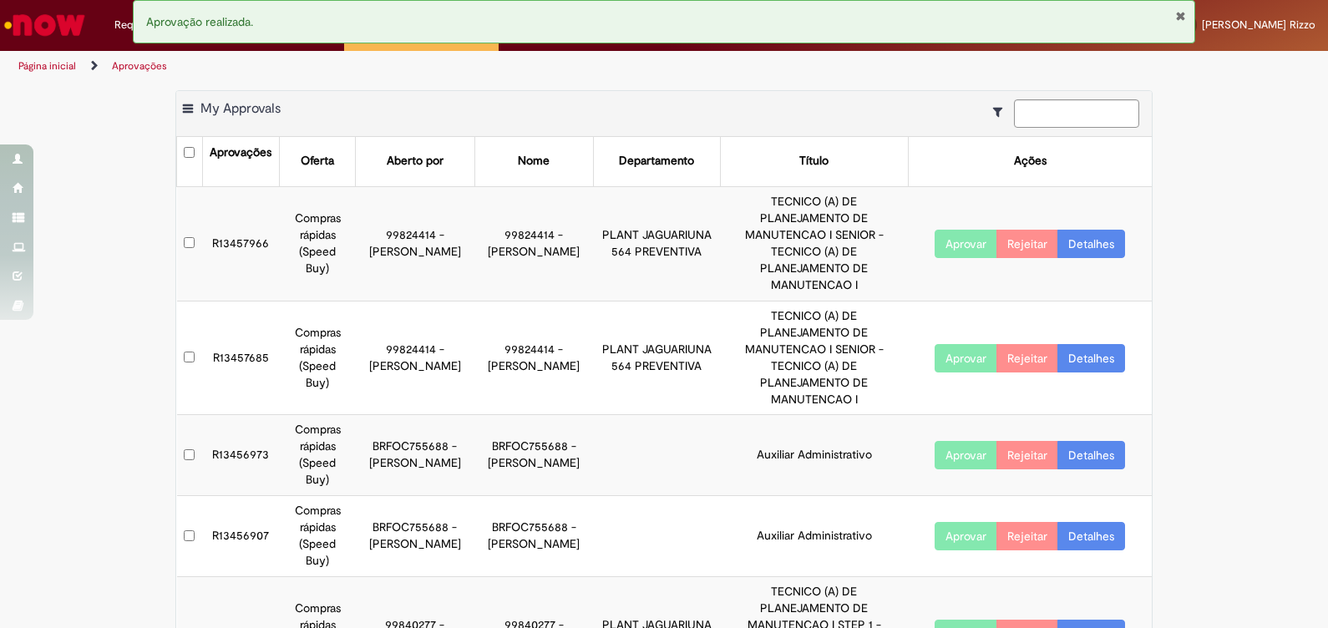 The width and height of the screenshot is (1328, 628). Describe the element at coordinates (1001, 112) in the screenshot. I see `i: Mostrar filtros para: Suas Solicitações` at that location.